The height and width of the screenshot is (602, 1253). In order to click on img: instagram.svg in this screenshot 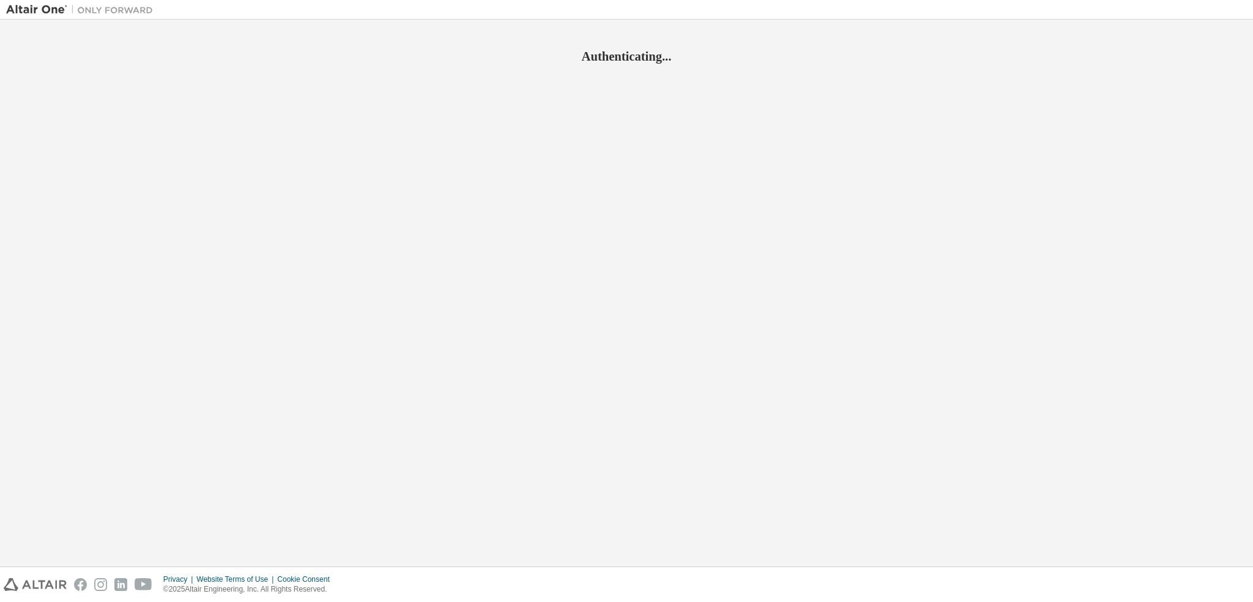, I will do `click(100, 584)`.